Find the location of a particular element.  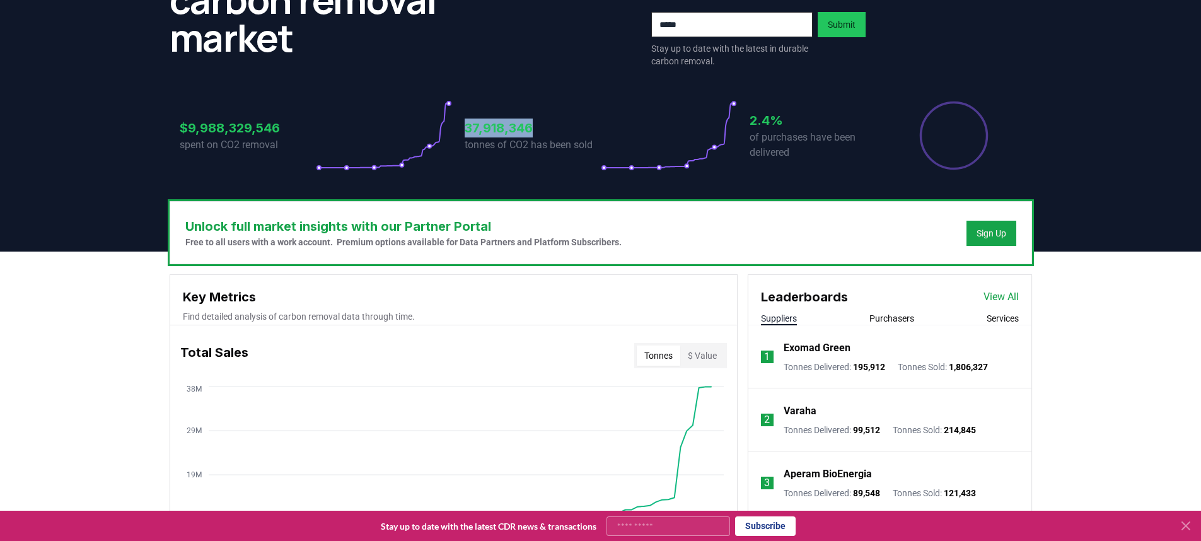

button: Sign Up is located at coordinates (991, 233).